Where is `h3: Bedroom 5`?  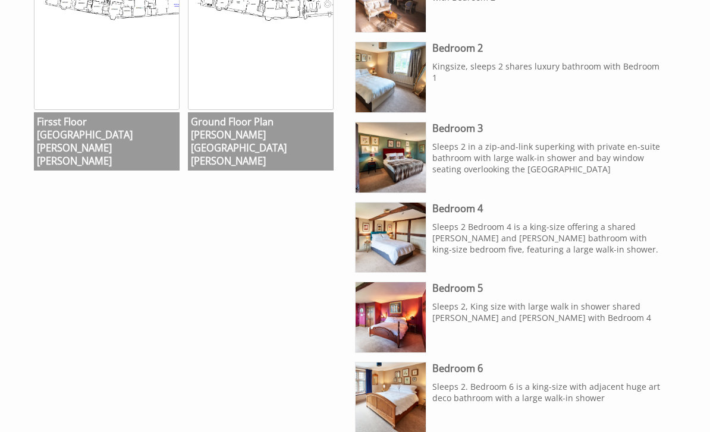 h3: Bedroom 5 is located at coordinates (548, 288).